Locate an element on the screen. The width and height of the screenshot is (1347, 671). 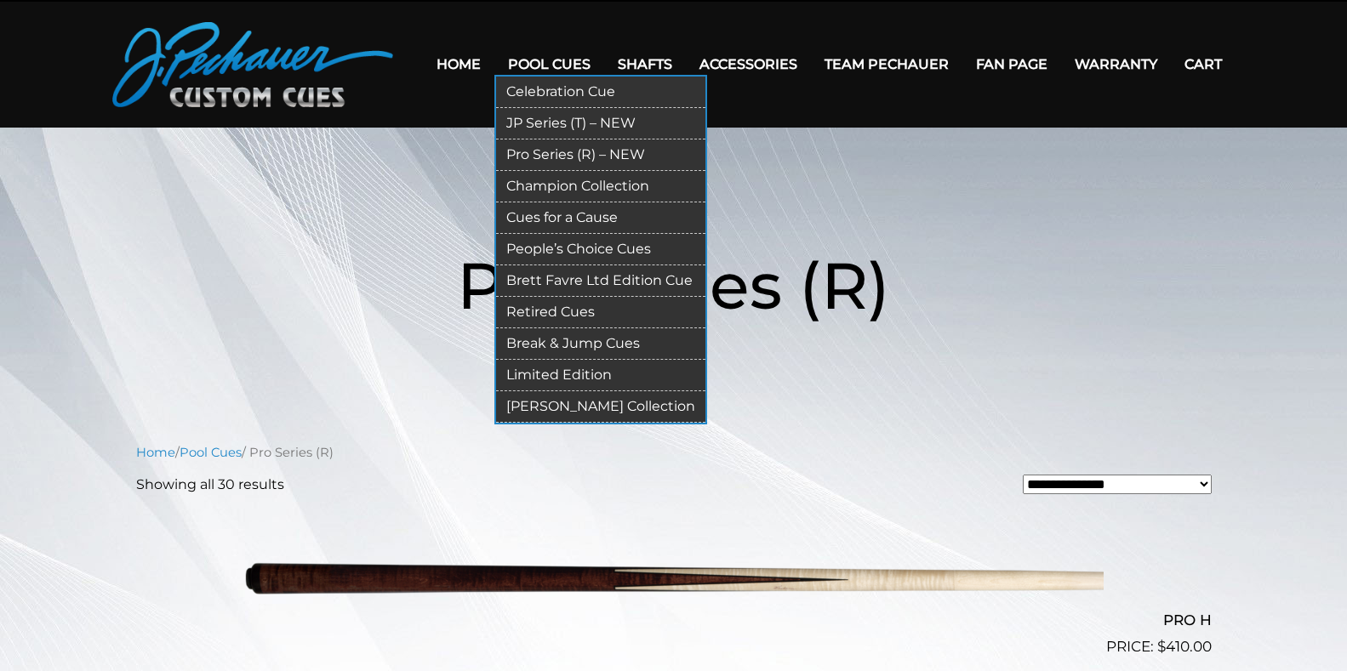
img: PRO H is located at coordinates (674, 580).